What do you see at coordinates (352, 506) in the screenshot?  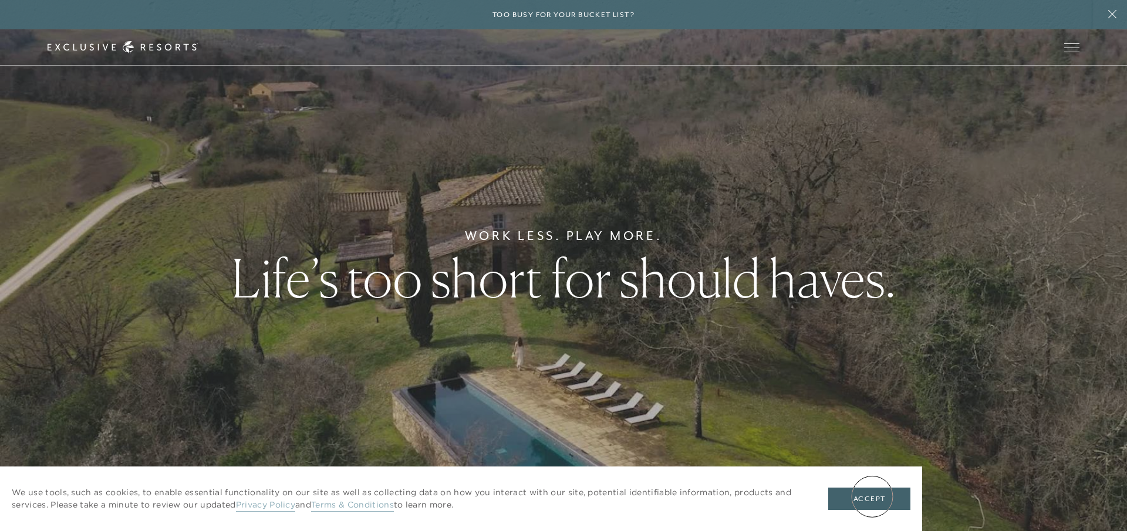 I see `a: Terms & Conditions` at bounding box center [352, 506].